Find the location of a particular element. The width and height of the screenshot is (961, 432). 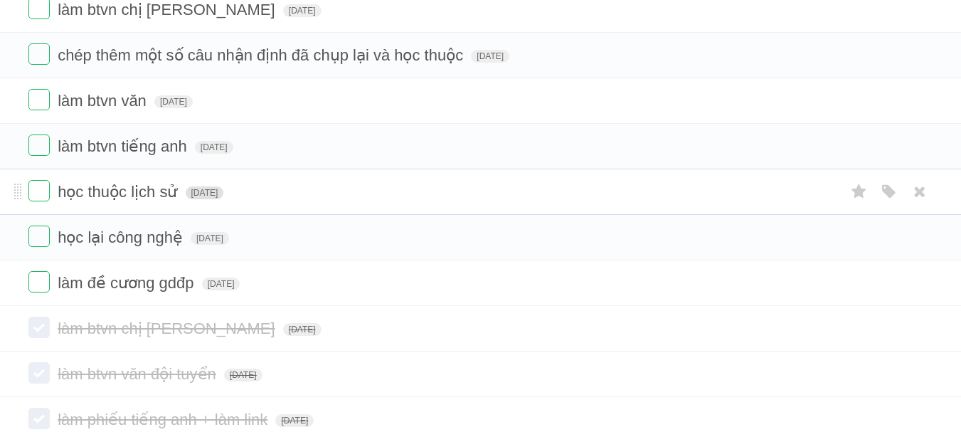

span: làm btvn văn đội tuyển is located at coordinates (139, 373).